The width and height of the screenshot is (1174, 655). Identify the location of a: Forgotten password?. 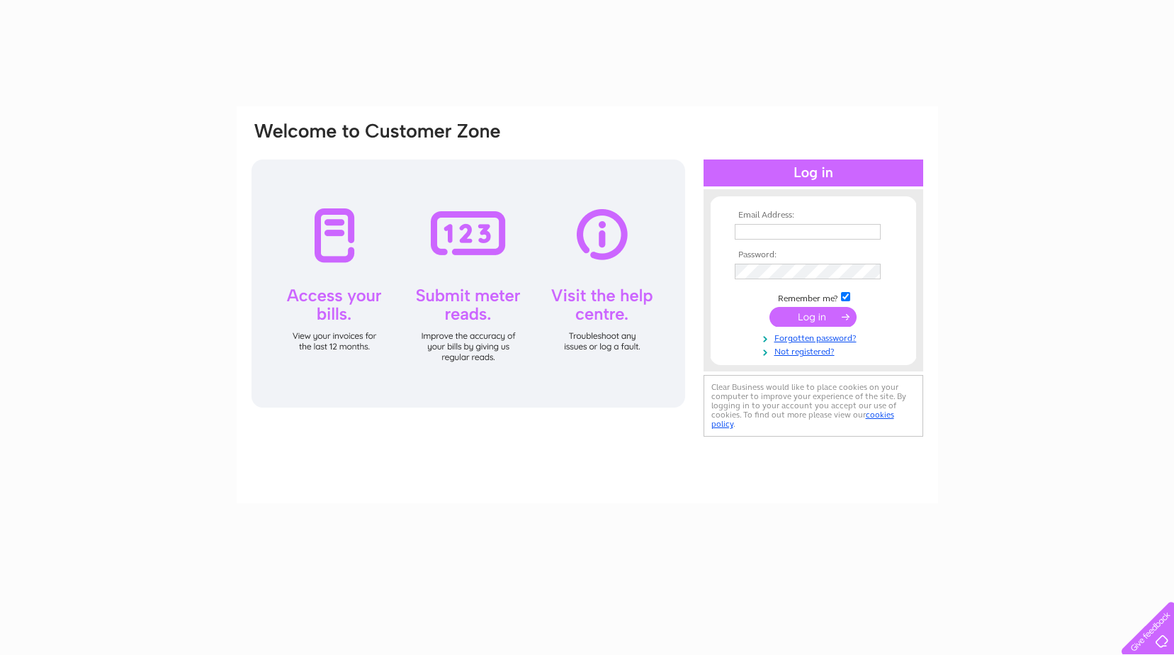
(815, 337).